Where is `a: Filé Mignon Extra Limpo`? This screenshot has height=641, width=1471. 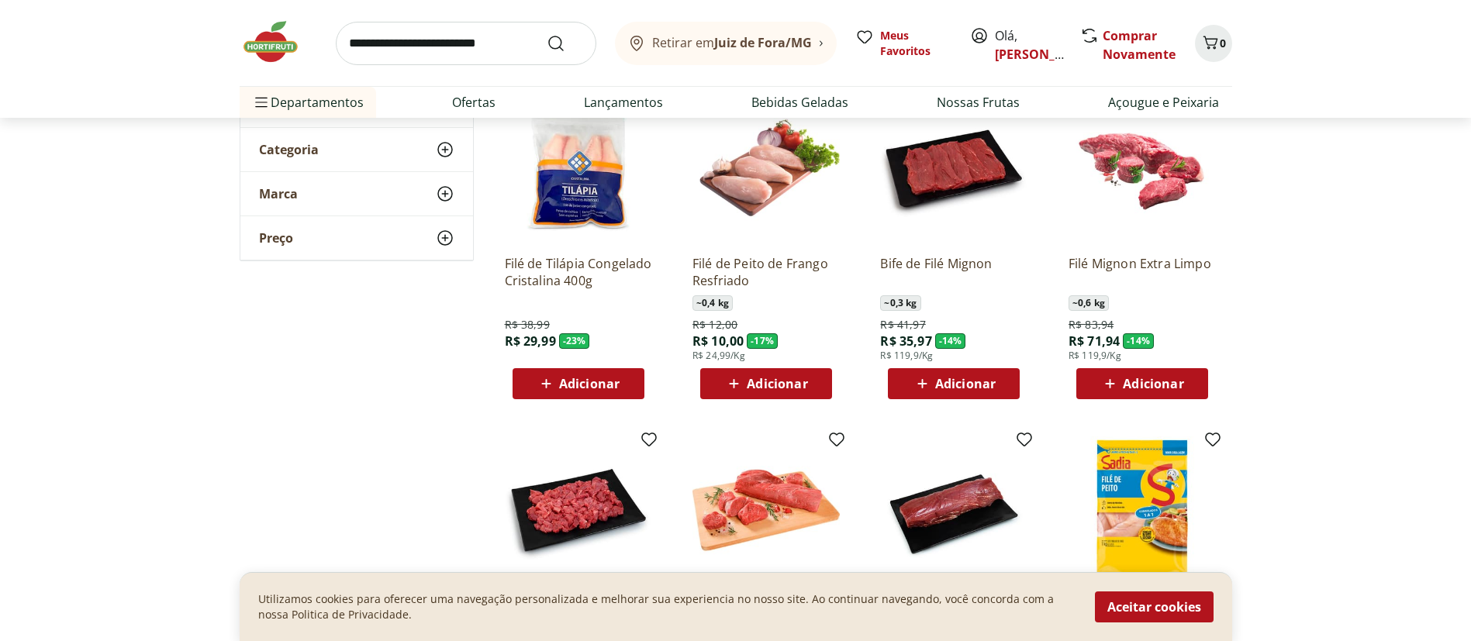
a: Filé Mignon Extra Limpo is located at coordinates (1143, 272).